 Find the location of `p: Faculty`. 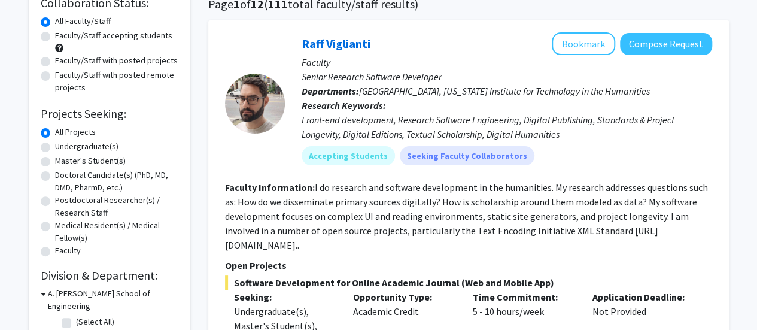

p: Faculty is located at coordinates (507, 62).